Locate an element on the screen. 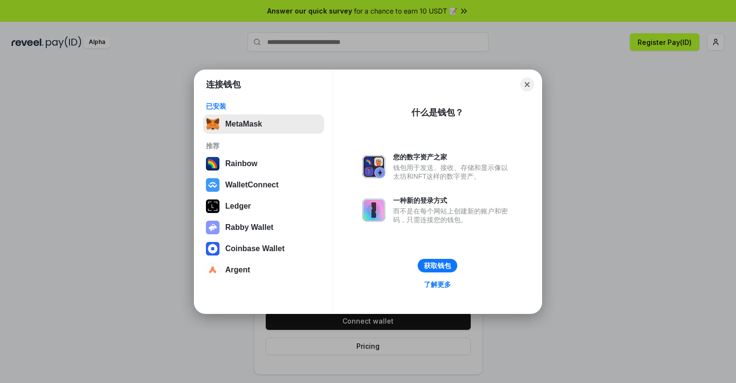 The image size is (736, 383). div: 已安装 is located at coordinates (264, 106).